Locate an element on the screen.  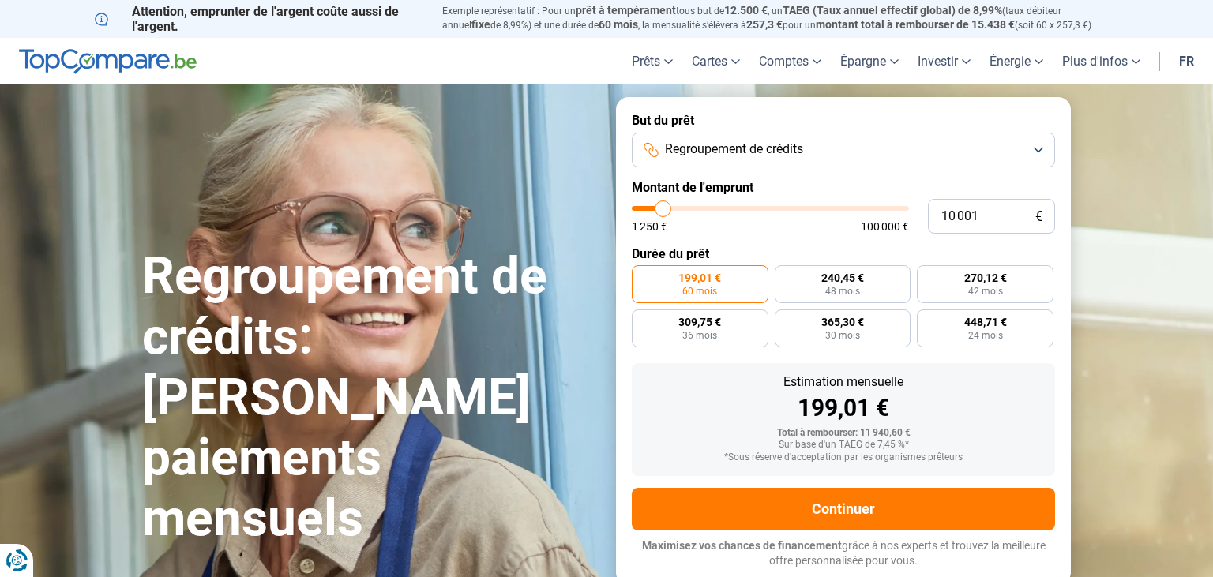
a: Plus d'infos is located at coordinates (1100, 61).